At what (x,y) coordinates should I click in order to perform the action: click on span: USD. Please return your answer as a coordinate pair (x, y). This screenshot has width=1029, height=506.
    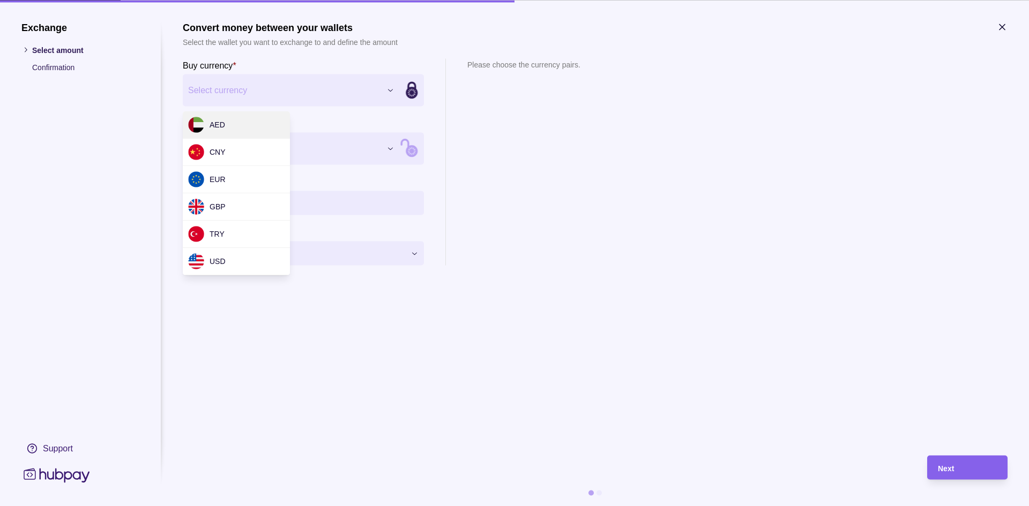
    Looking at the image, I should click on (218, 262).